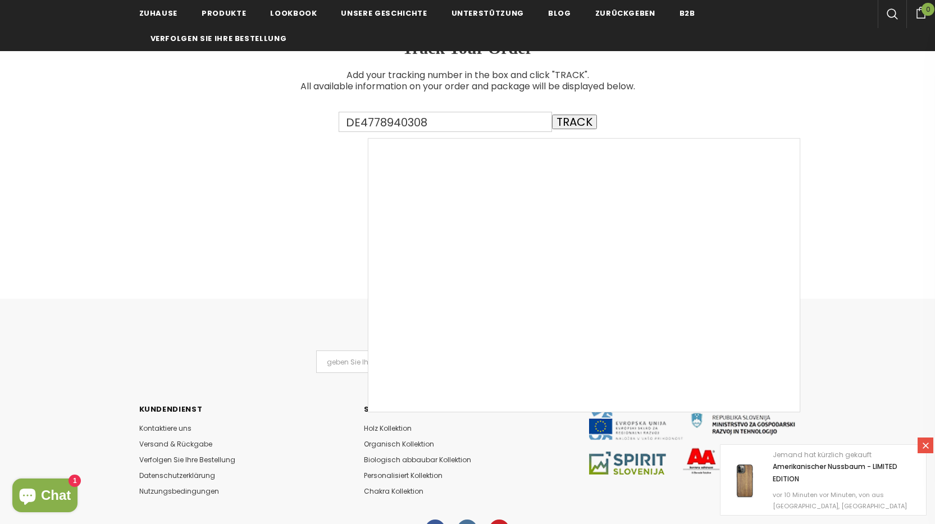 The image size is (935, 524). What do you see at coordinates (165, 428) in the screenshot?
I see `a: Kontaktiere uns` at bounding box center [165, 428].